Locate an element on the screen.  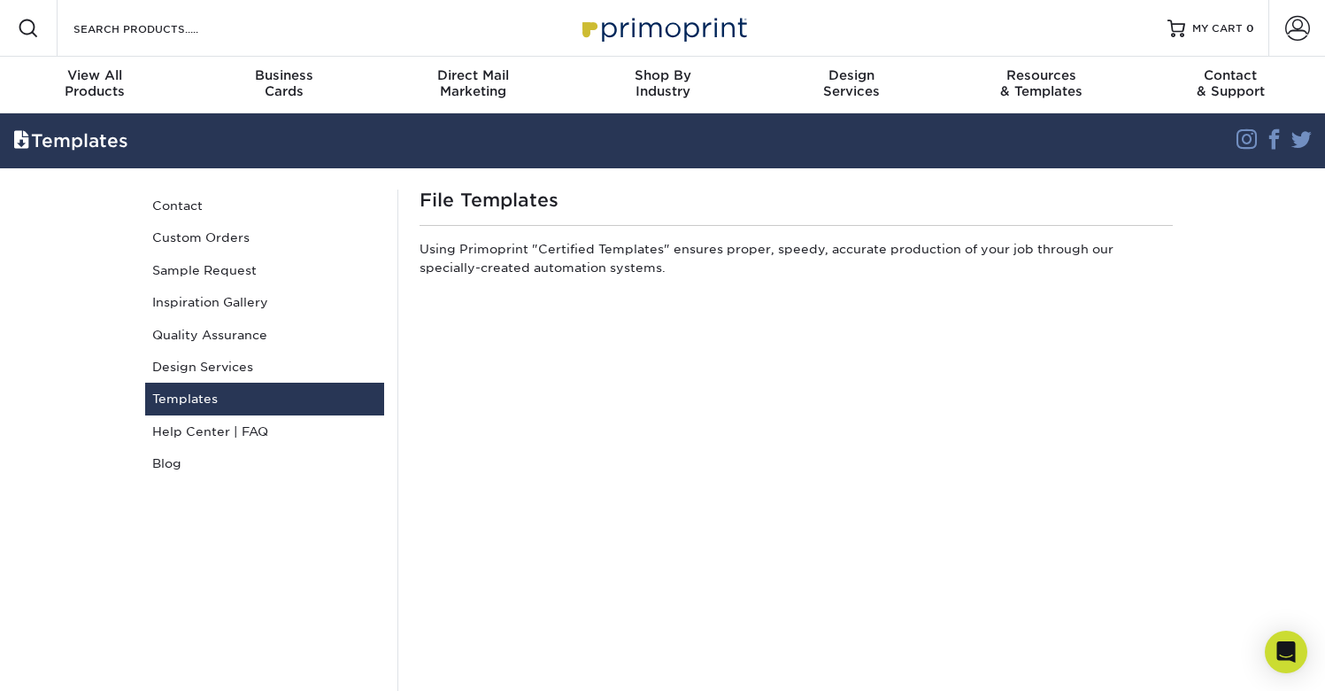
span: 0 is located at coordinates (1250, 28).